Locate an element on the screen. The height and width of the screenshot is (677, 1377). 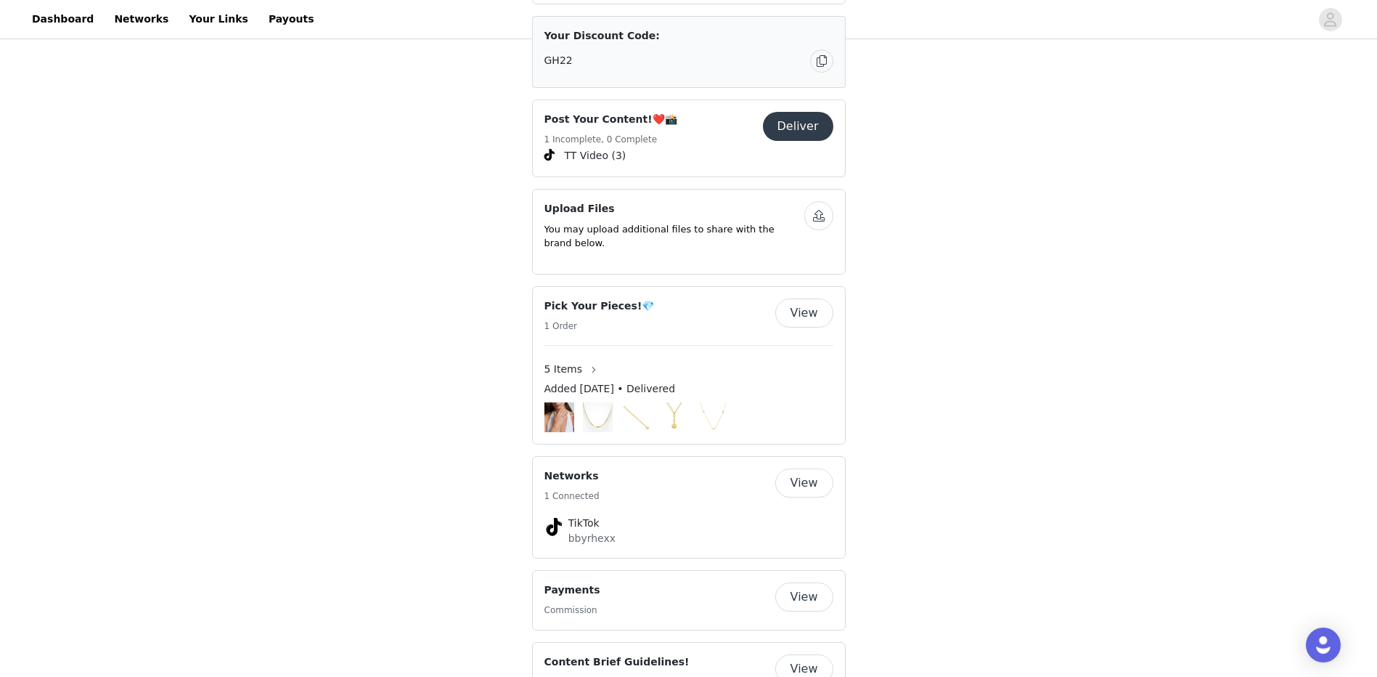
h5: 1 Connected is located at coordinates (572, 496).